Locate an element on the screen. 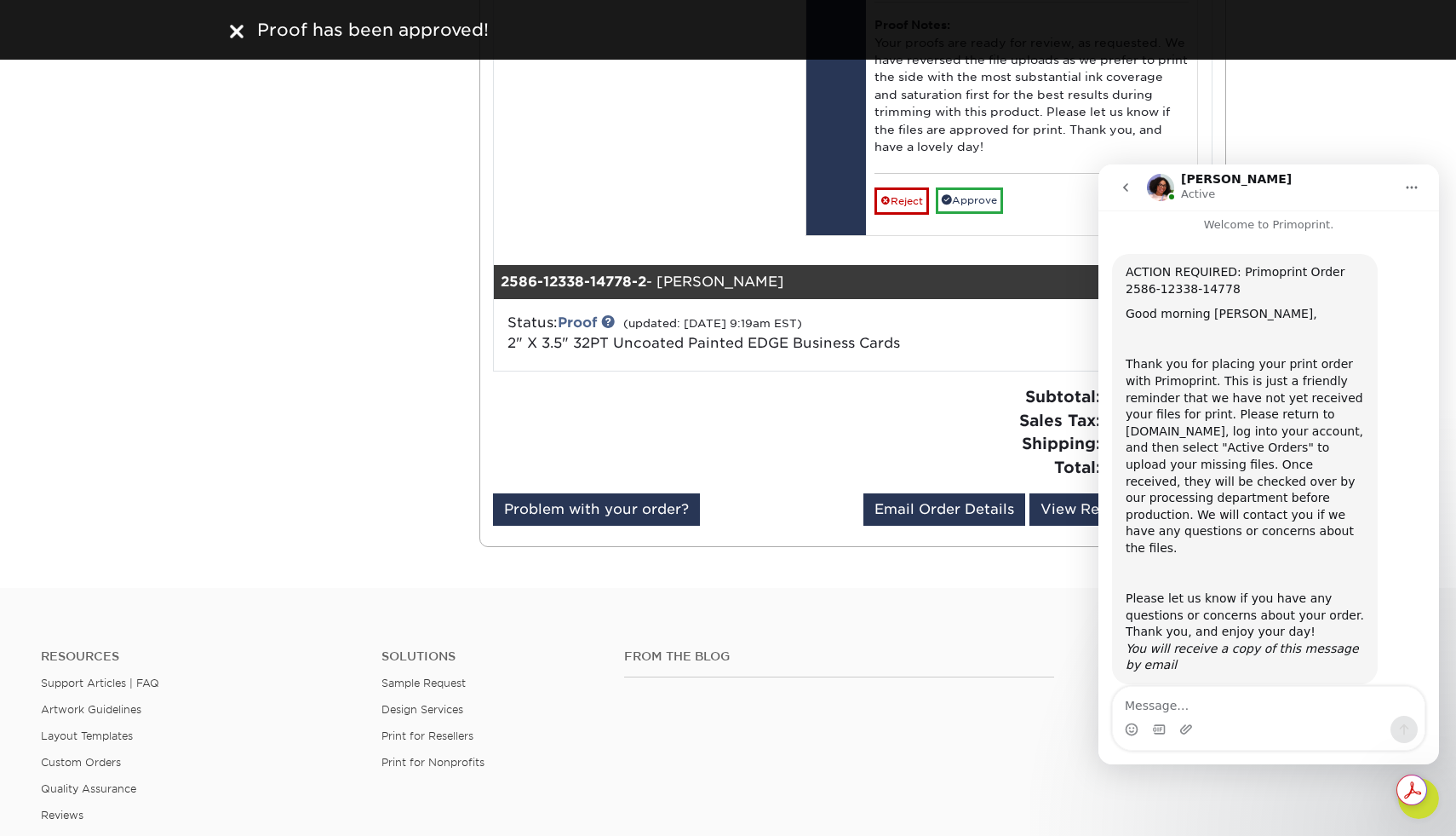 This screenshot has width=1456, height=836. strong: Sales Tax: is located at coordinates (1060, 420).